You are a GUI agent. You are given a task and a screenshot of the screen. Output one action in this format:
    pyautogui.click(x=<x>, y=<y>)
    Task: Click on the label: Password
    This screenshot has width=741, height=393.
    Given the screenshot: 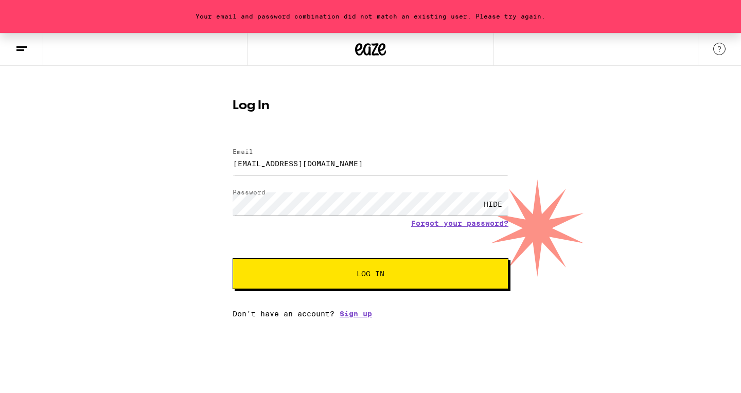 What is the action you would take?
    pyautogui.click(x=249, y=192)
    